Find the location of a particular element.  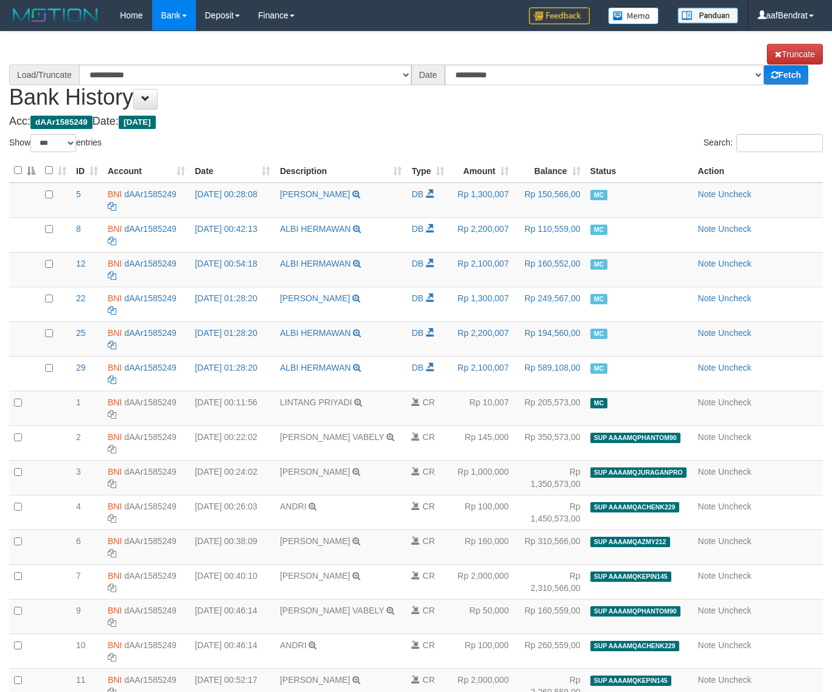

span: SUP AAAAMQAZMY212 is located at coordinates (630, 542).